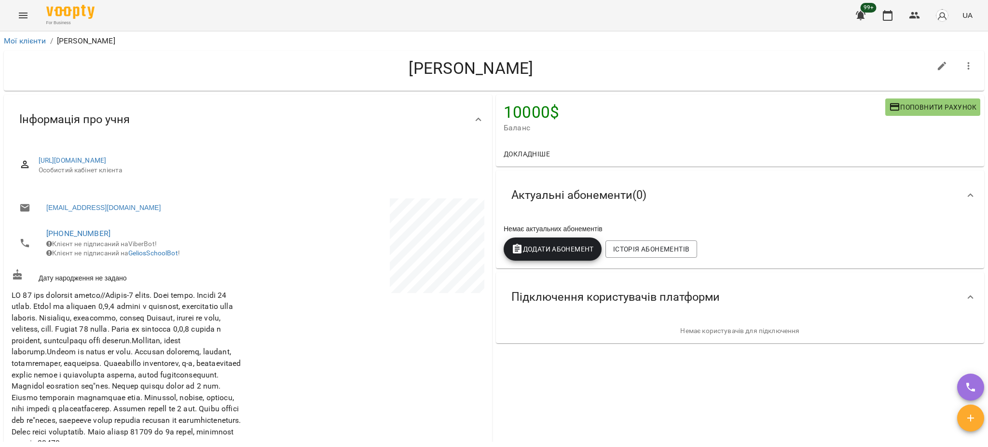 Image resolution: width=988 pixels, height=447 pixels. Describe the element at coordinates (113, 253) in the screenshot. I see `span: Клієнт не підписаний на !` at that location.